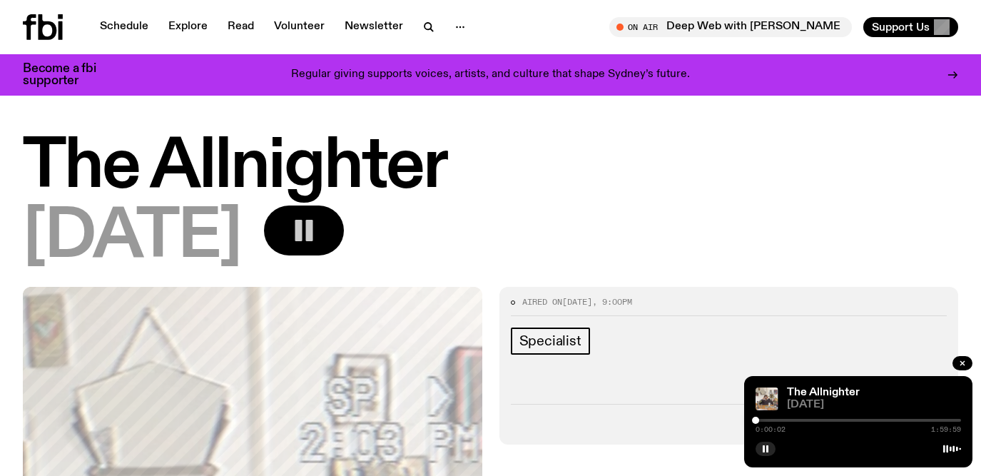 This screenshot has height=476, width=981. What do you see at coordinates (550, 341) in the screenshot?
I see `a: Specialist` at bounding box center [550, 341].